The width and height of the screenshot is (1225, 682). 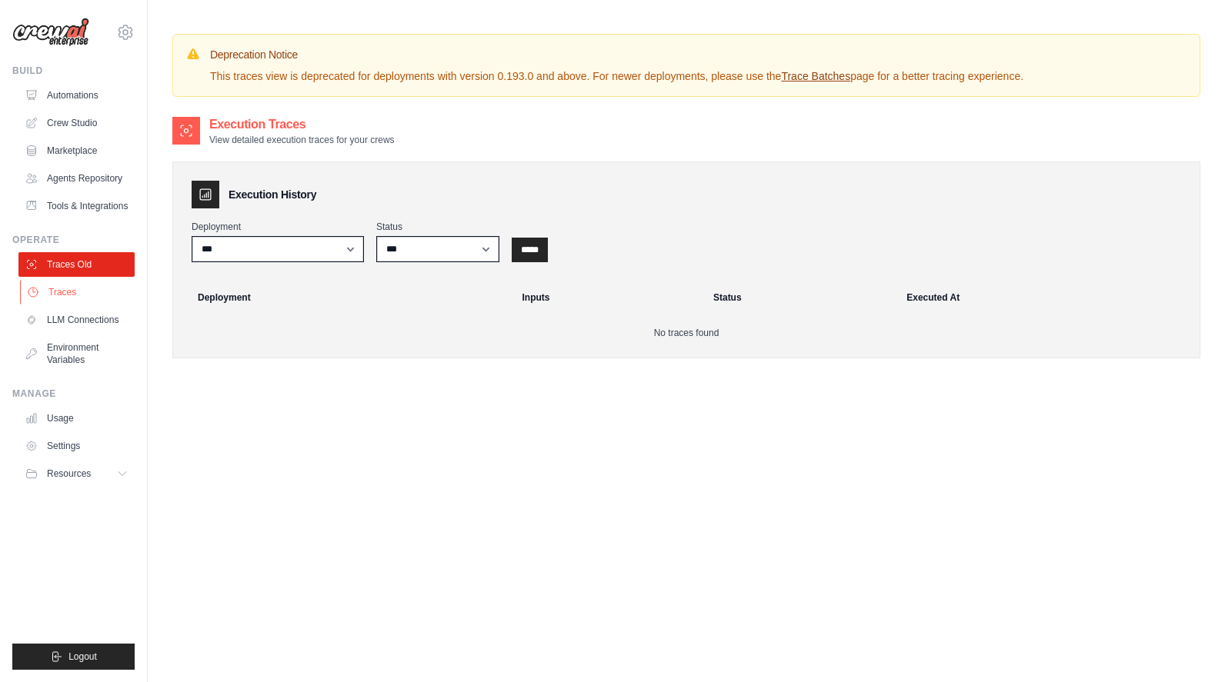 What do you see at coordinates (76, 354) in the screenshot?
I see `a: Environment Variables` at bounding box center [76, 354].